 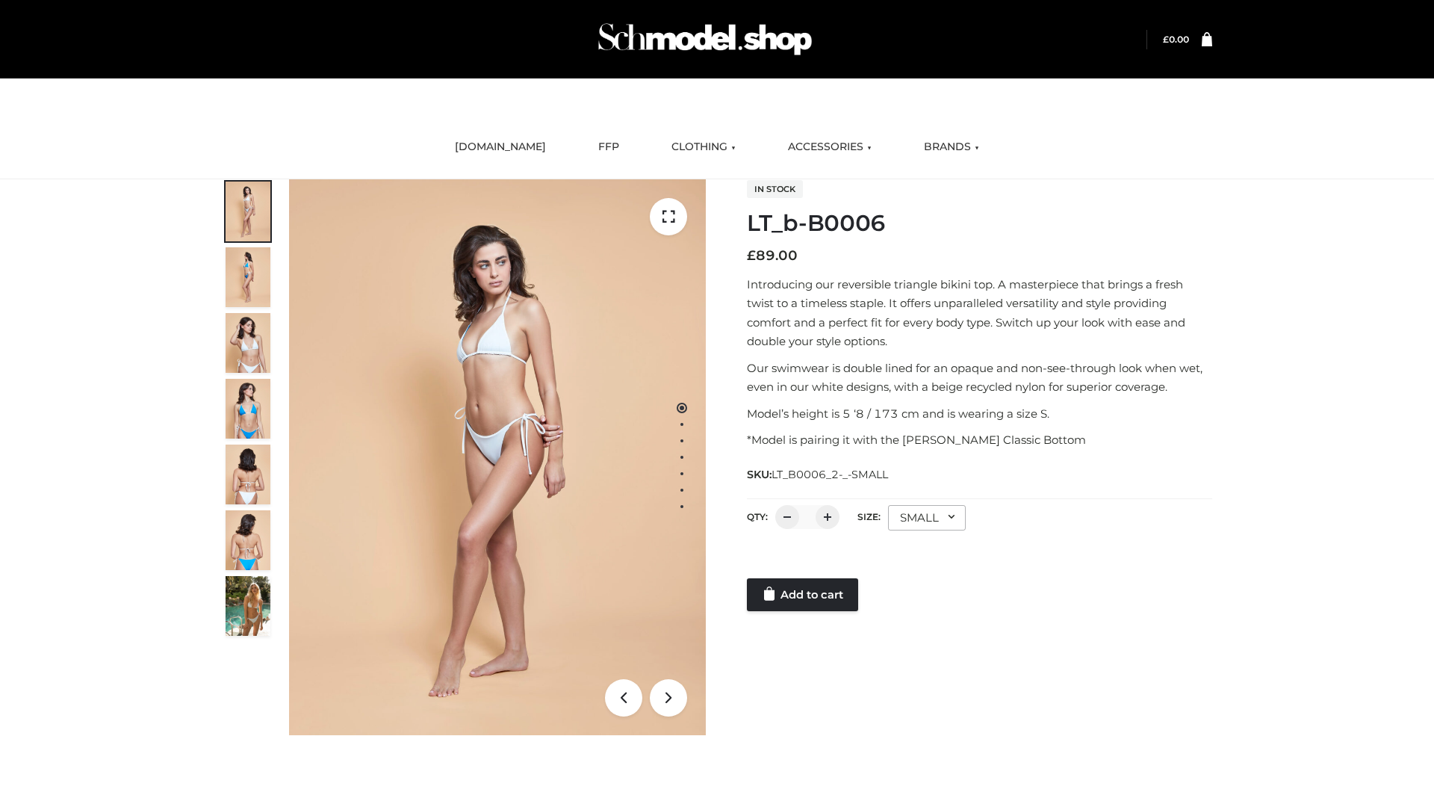 What do you see at coordinates (705, 39) in the screenshot?
I see `img: Schmodel Admin 964` at bounding box center [705, 39].